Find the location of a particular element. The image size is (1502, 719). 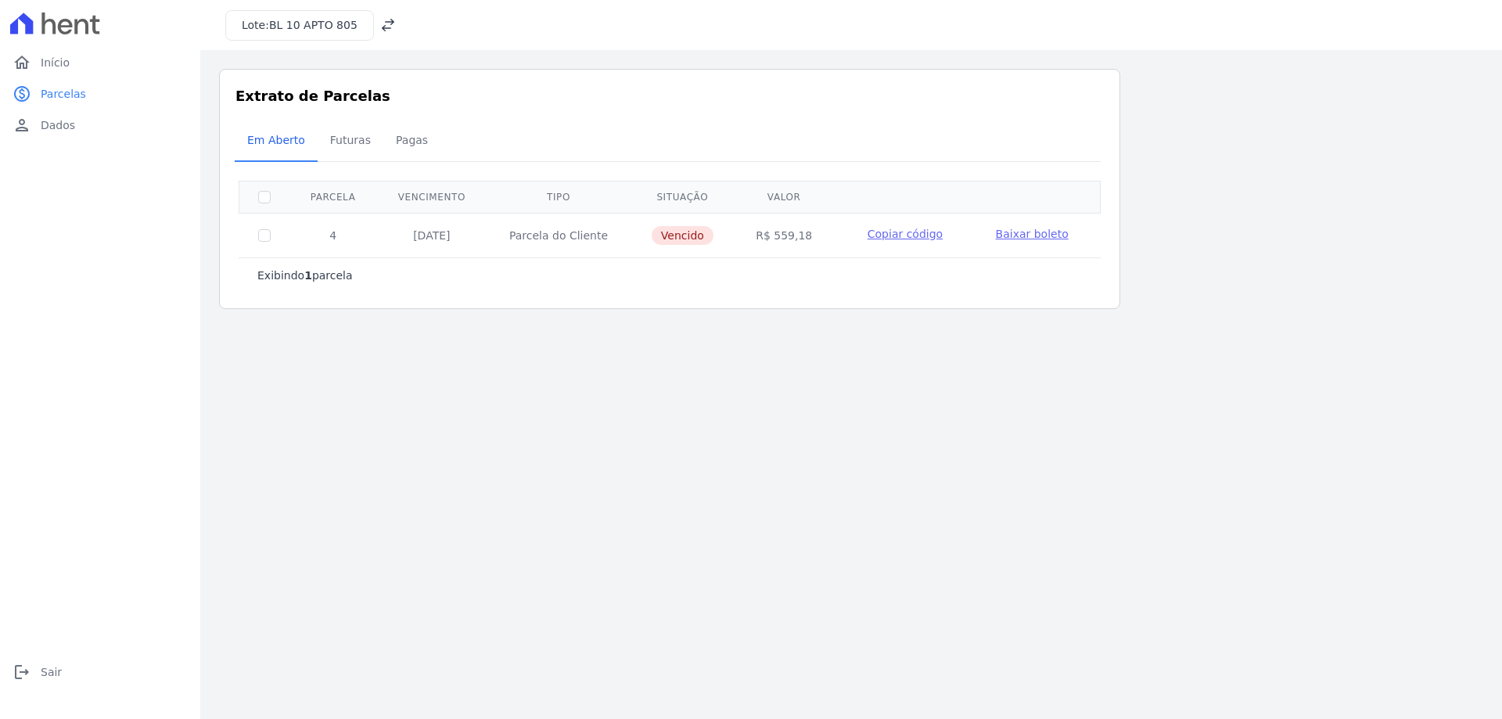

i: person is located at coordinates (22, 125).